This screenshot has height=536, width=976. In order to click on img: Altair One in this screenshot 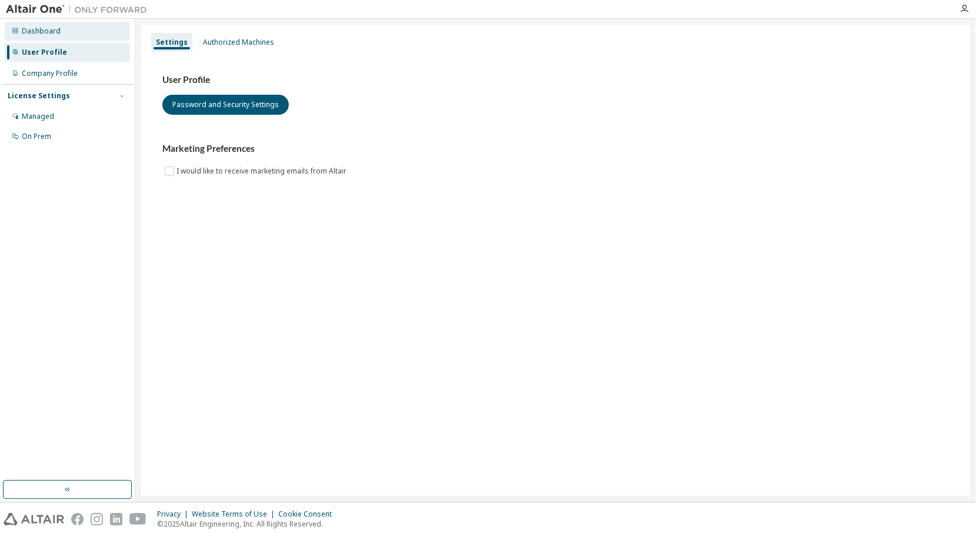, I will do `click(79, 9)`.